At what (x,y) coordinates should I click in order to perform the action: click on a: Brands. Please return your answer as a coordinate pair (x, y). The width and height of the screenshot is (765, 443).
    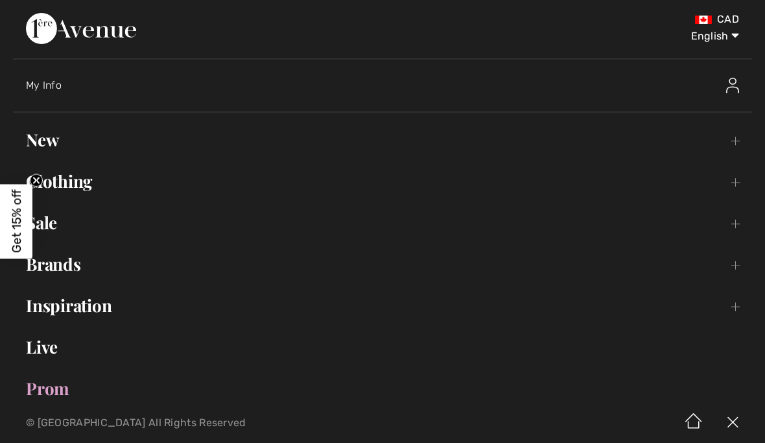
    Looking at the image, I should click on (382, 264).